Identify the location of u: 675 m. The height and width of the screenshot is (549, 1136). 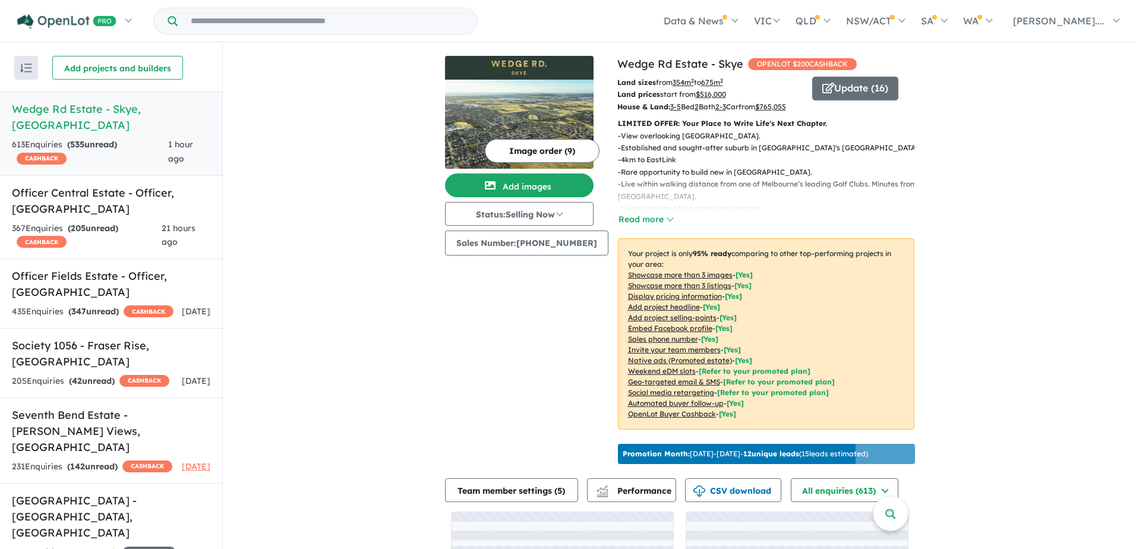
(712, 82).